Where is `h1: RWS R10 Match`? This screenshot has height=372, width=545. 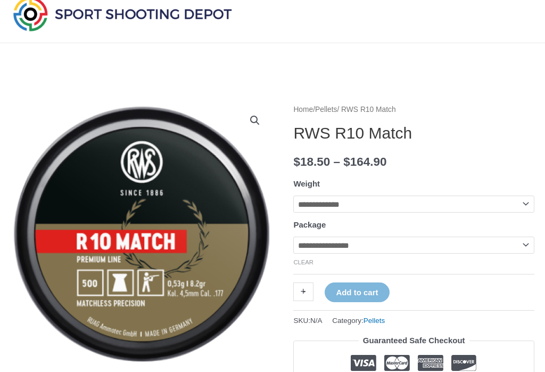 h1: RWS R10 Match is located at coordinates (414, 134).